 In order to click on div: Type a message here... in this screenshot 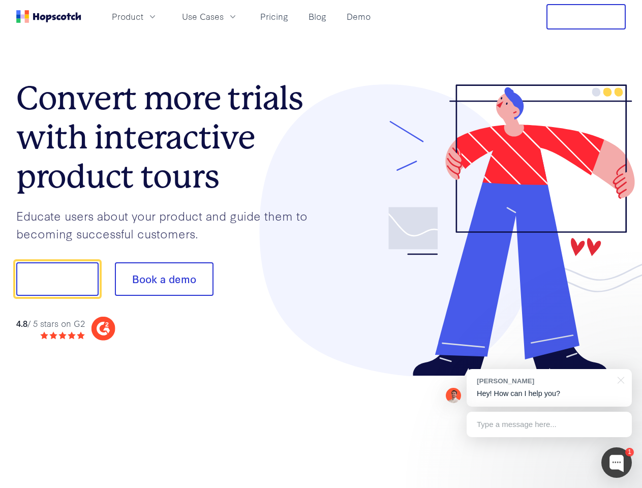, I will do `click(549, 424)`.